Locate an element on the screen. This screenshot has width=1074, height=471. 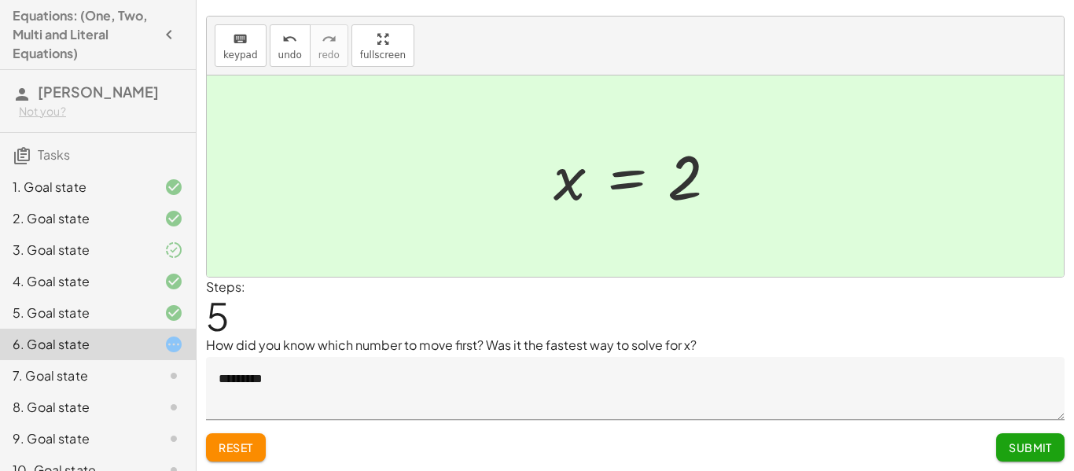
label: Steps: is located at coordinates (226, 286).